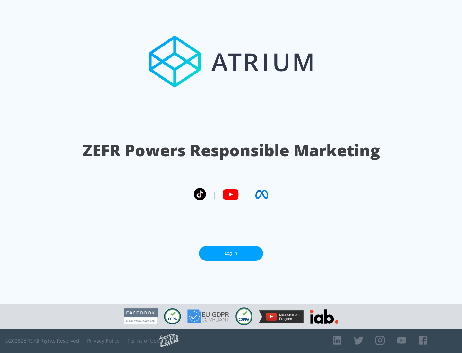 The height and width of the screenshot is (353, 462). I want to click on img: IAB, so click(324, 316).